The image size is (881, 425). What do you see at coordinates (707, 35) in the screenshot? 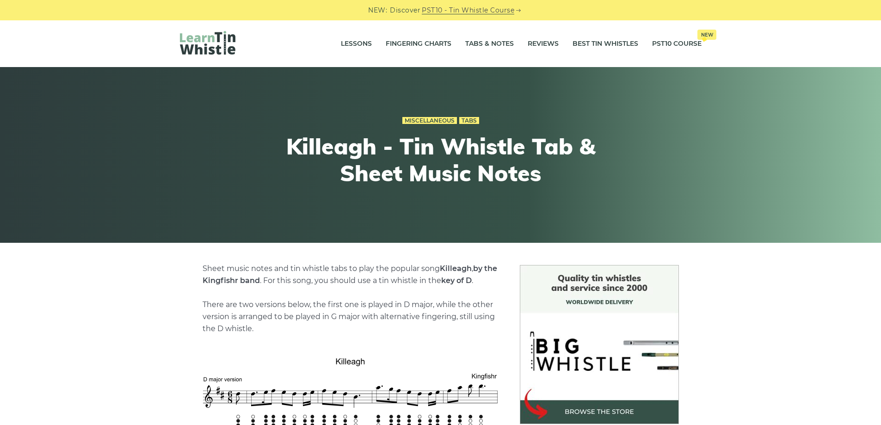
I see `span: New` at bounding box center [707, 35].